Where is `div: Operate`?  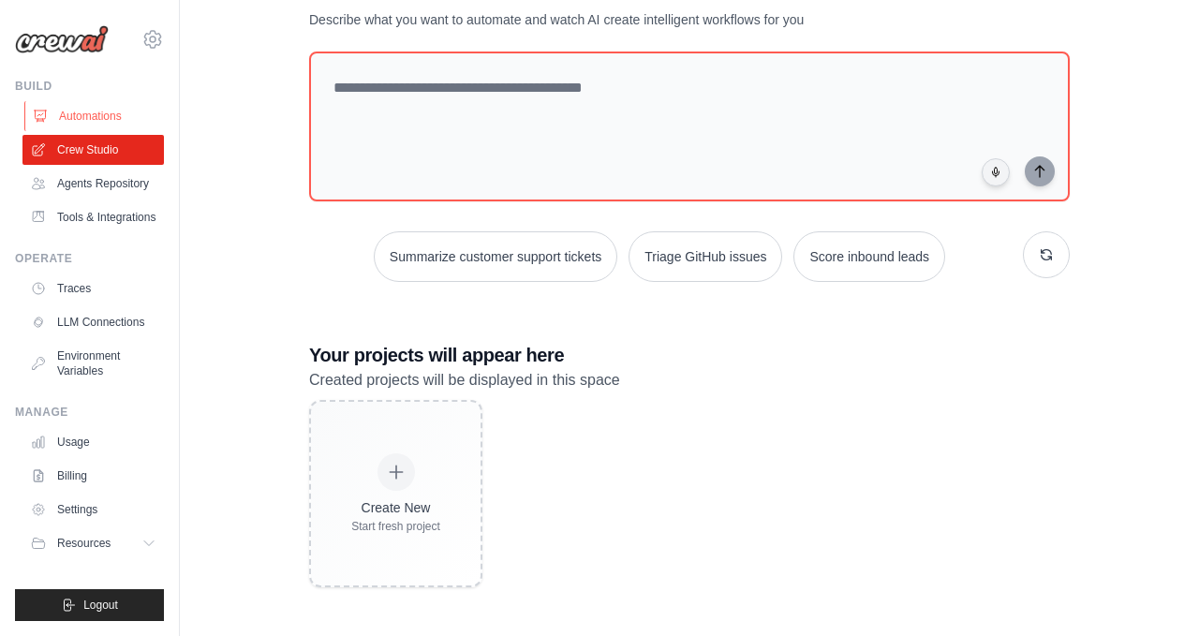
div: Operate is located at coordinates (89, 258).